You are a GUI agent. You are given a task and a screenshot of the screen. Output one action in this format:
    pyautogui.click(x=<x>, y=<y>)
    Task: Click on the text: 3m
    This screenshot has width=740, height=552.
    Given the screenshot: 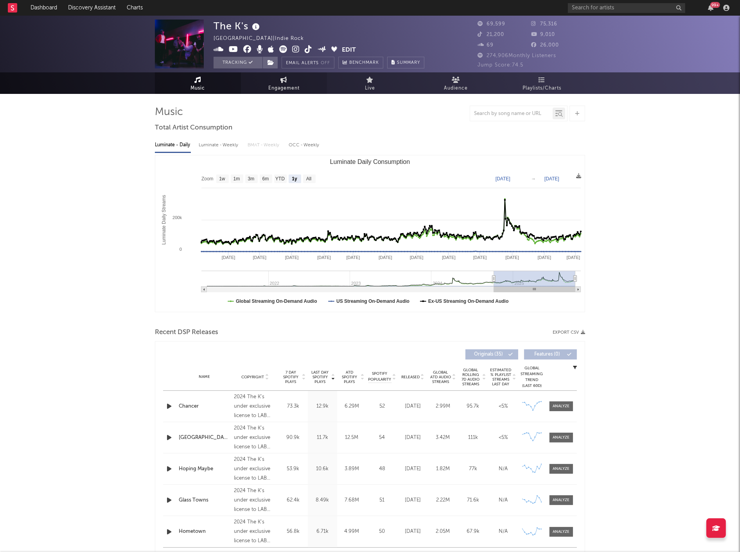 What is the action you would take?
    pyautogui.click(x=251, y=179)
    